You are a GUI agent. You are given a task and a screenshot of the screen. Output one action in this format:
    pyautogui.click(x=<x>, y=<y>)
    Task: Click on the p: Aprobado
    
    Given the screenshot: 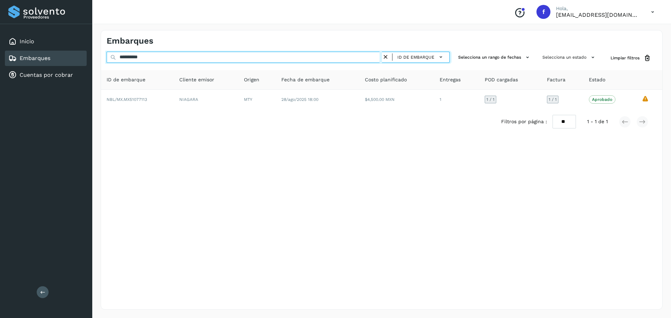 What is the action you would take?
    pyautogui.click(x=602, y=100)
    